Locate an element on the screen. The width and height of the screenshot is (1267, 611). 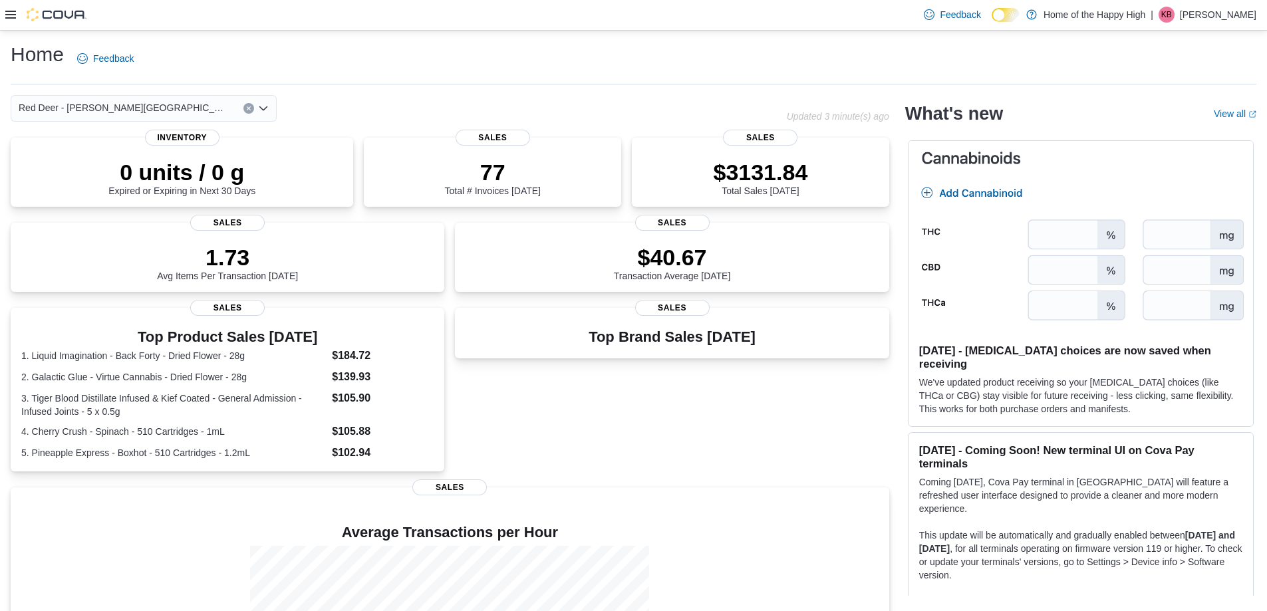
button: Open list of options is located at coordinates (263, 108).